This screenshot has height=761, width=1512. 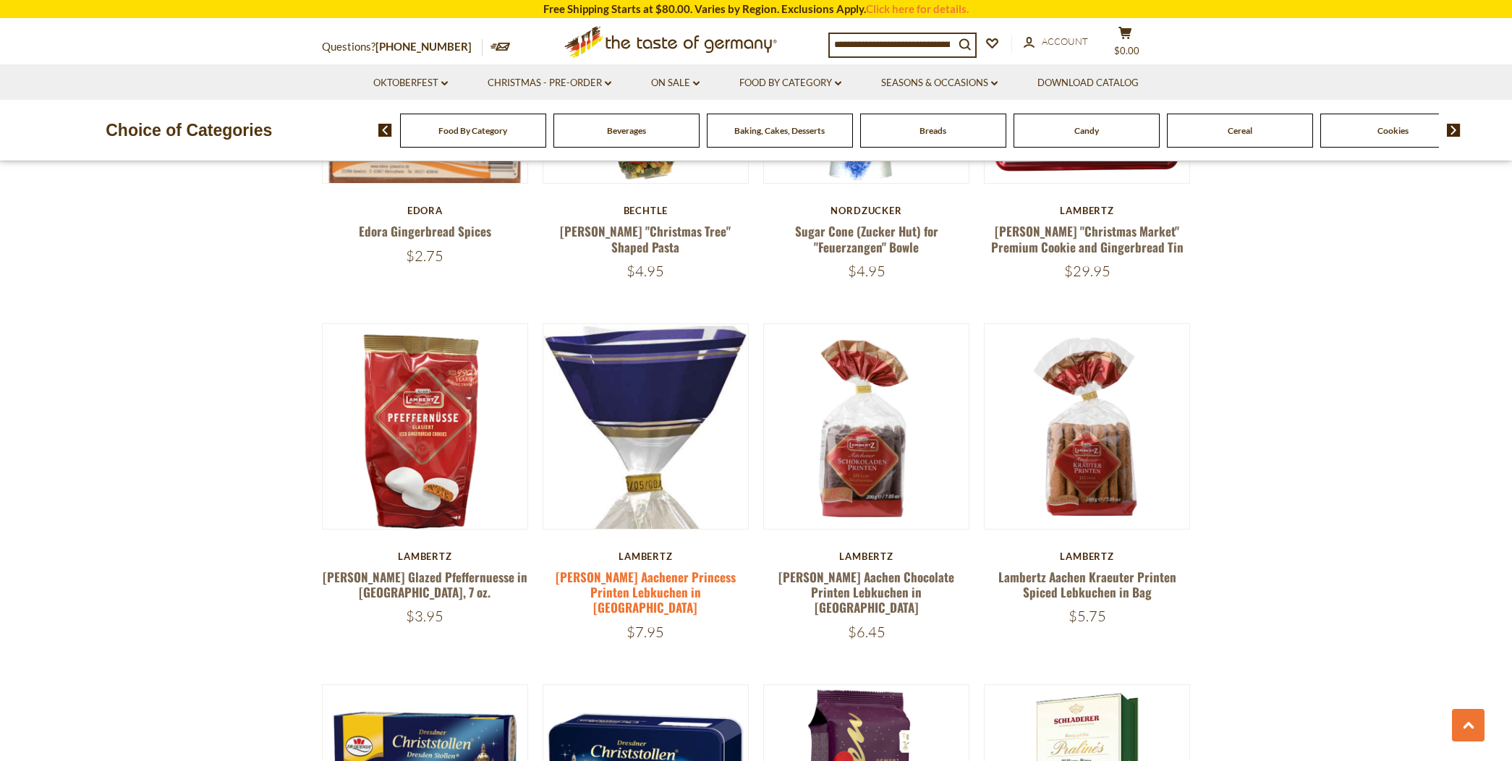 What do you see at coordinates (1127, 51) in the screenshot?
I see `span: $0.00` at bounding box center [1127, 51].